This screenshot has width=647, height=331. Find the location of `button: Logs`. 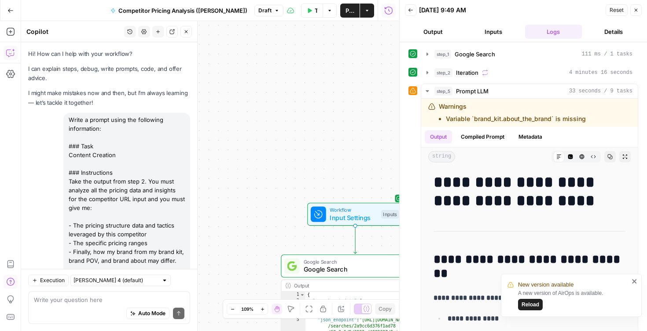

button: Logs is located at coordinates (553, 32).